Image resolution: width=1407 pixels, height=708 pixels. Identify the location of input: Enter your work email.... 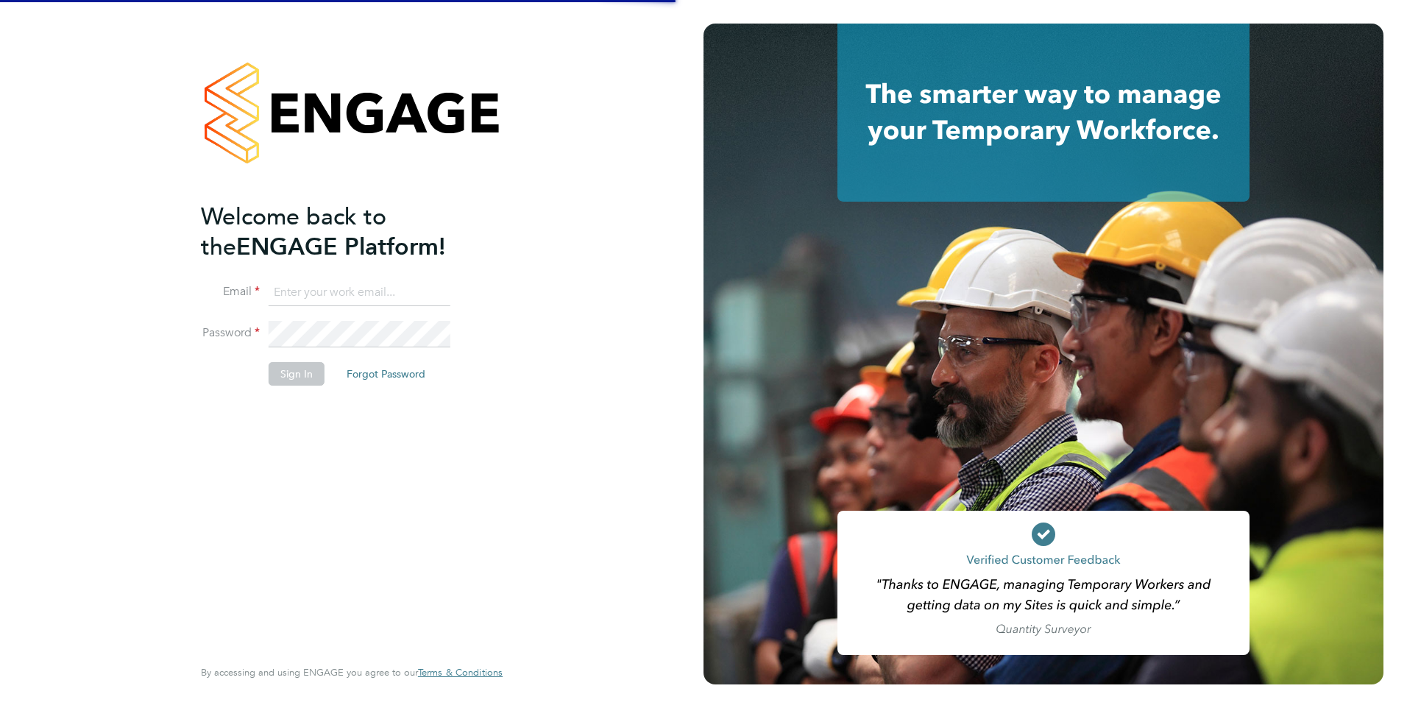
(359, 293).